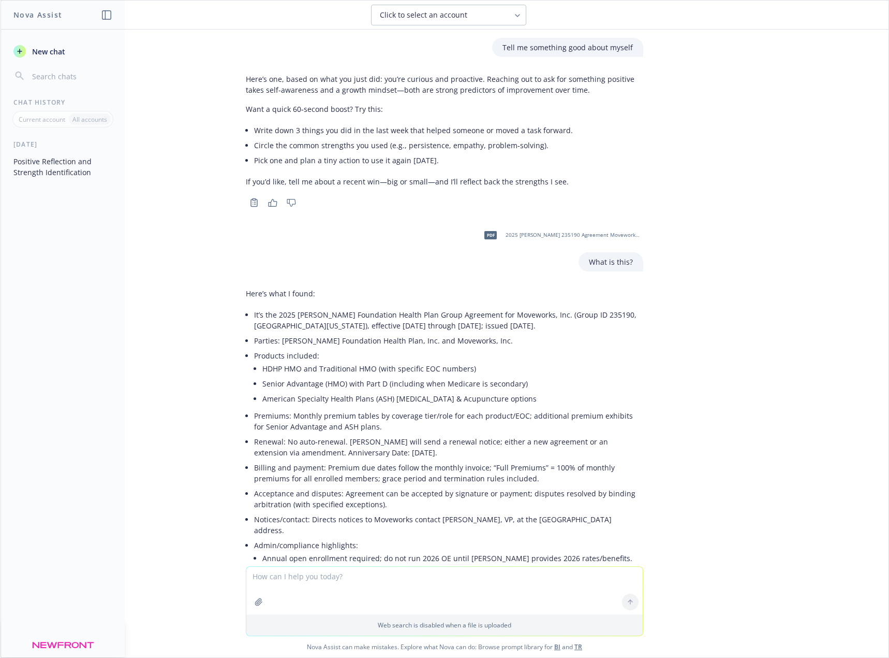 The image size is (889, 658). What do you see at coordinates (445, 181) in the screenshot?
I see `p: If you’d like, tell me about a recent win—big or small—and I’ll reflect back the strengths I see.` at bounding box center [445, 181].